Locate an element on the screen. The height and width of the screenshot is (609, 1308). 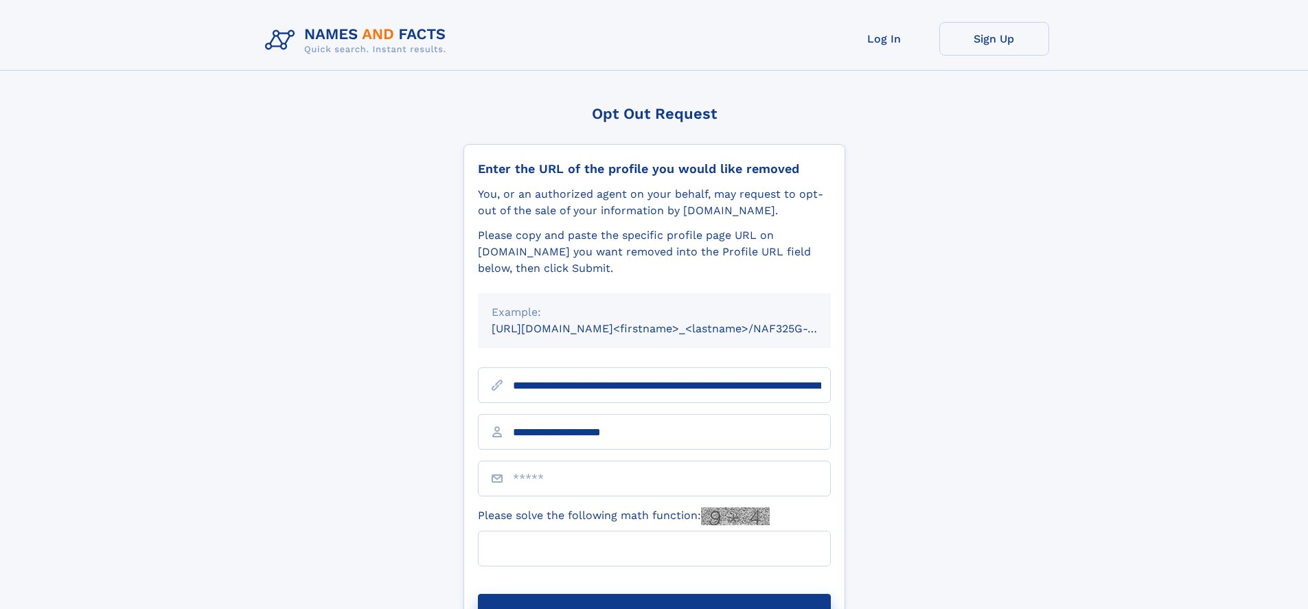
div: Opt Out Request is located at coordinates (654, 113).